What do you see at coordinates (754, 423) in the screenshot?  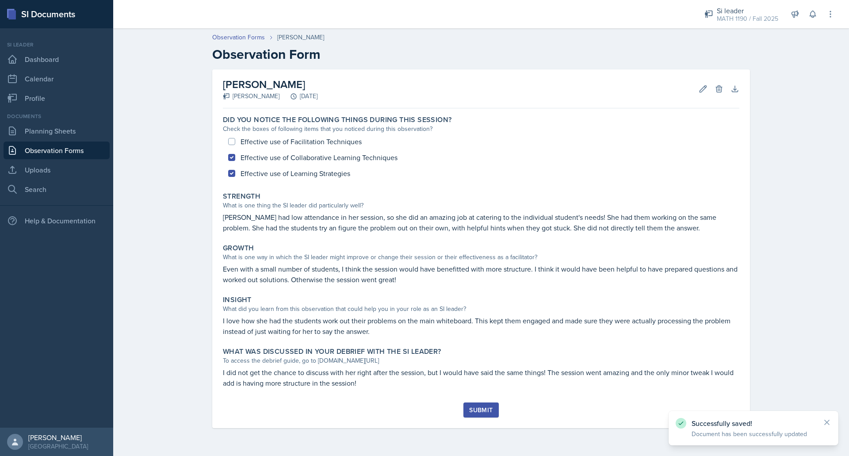 I see `p: Successfully saved!` at bounding box center [754, 423].